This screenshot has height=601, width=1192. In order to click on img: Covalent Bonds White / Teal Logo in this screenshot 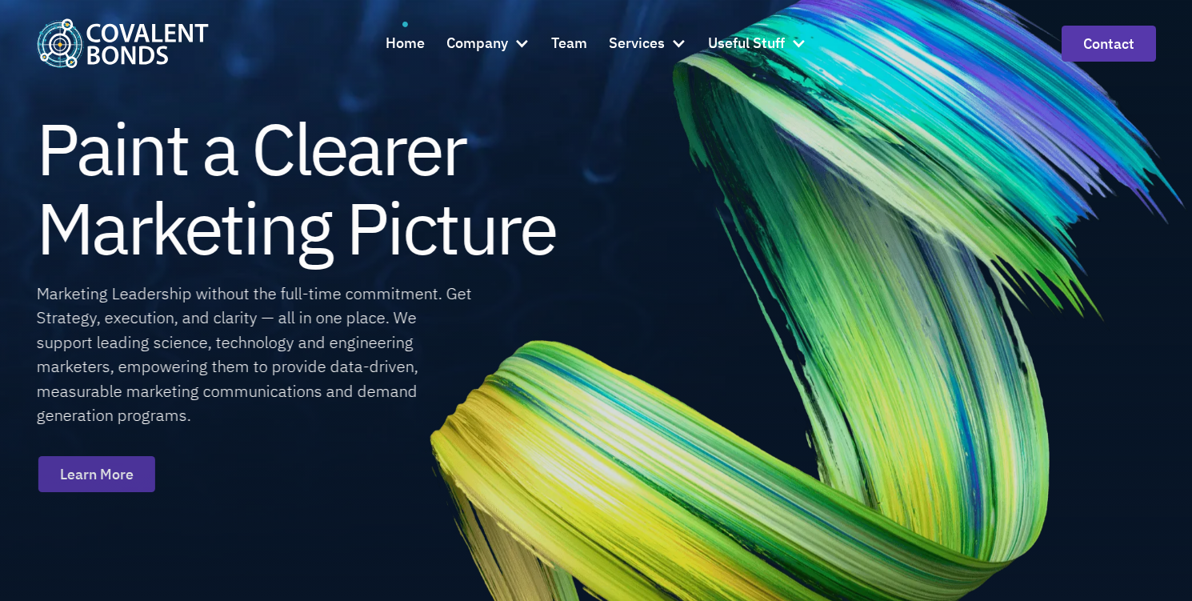, I will do `click(122, 42)`.